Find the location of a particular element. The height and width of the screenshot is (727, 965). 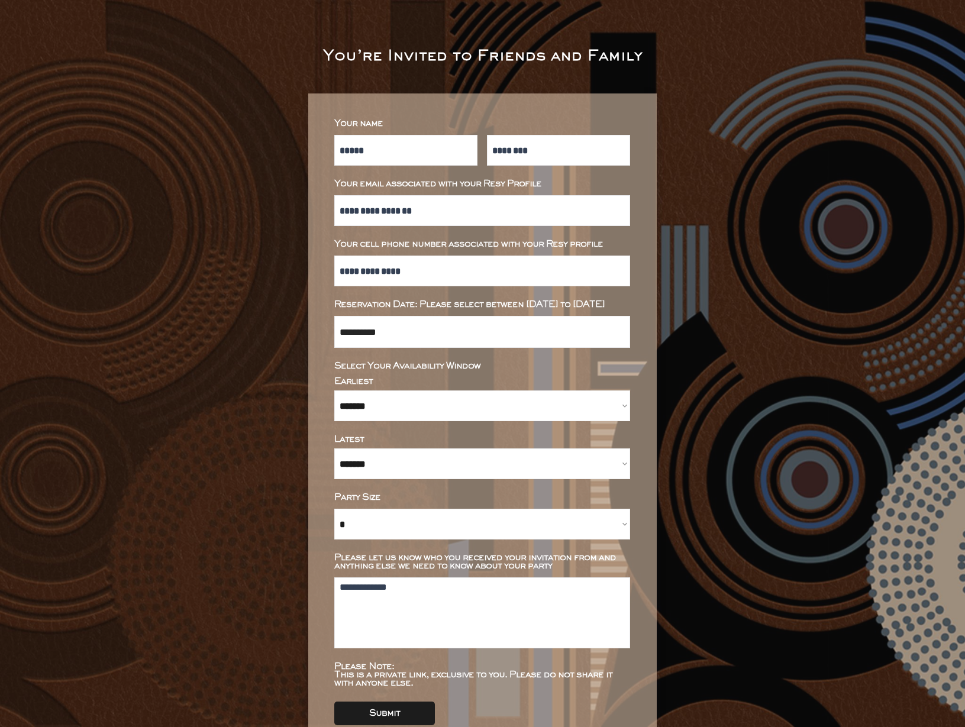

div: Latest is located at coordinates (482, 439).